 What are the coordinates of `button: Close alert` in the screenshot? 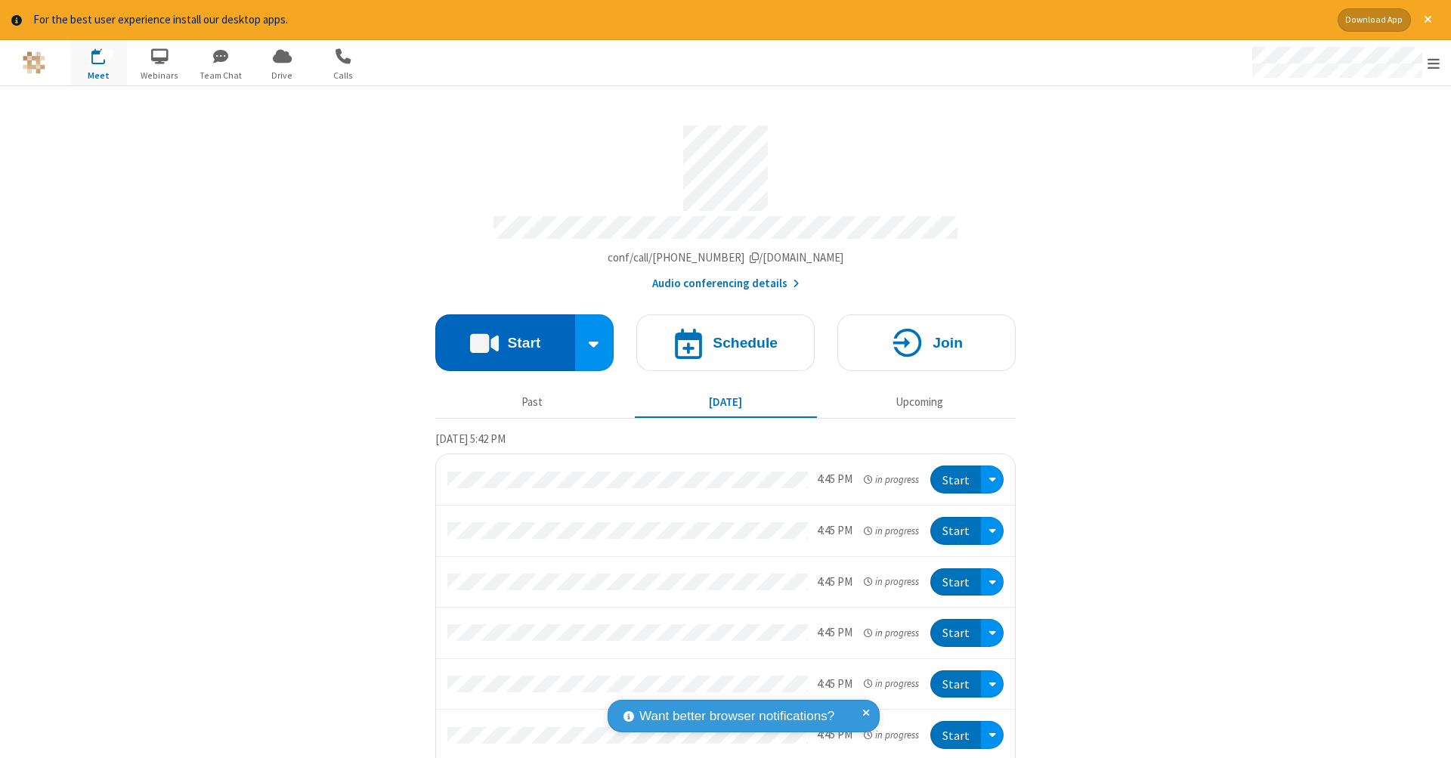 It's located at (1428, 20).